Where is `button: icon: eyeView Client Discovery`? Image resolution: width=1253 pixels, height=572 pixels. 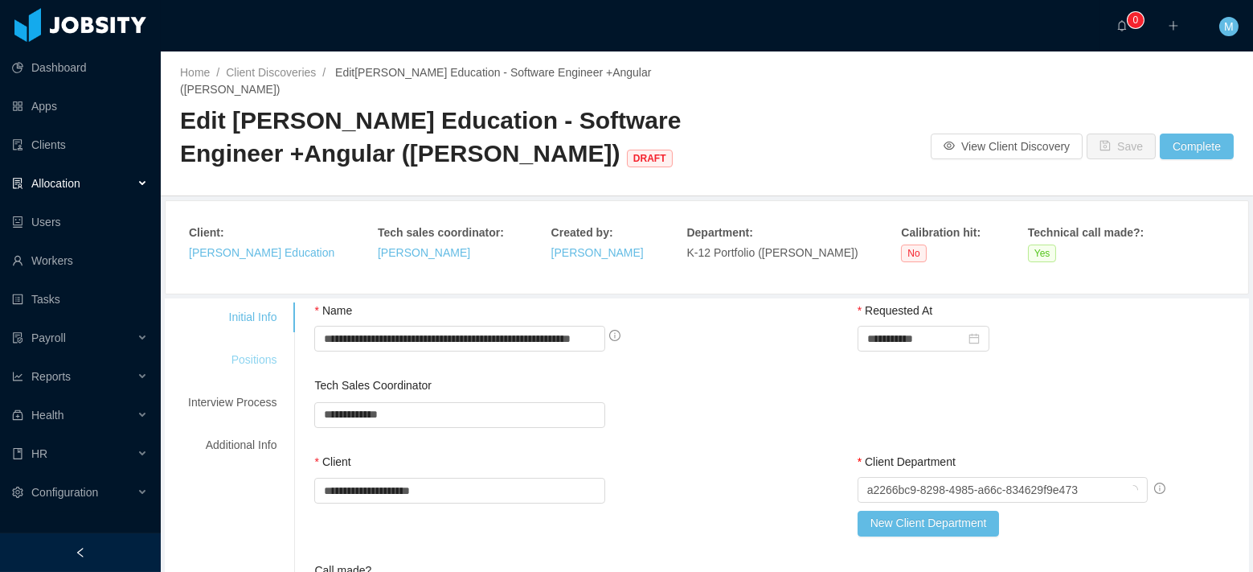
button: icon: eyeView Client Discovery is located at coordinates (1007, 146).